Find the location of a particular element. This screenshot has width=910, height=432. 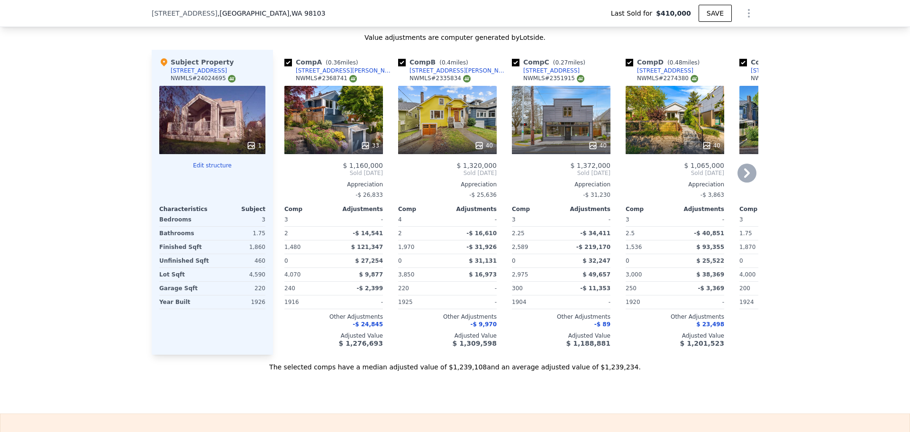

div: 1,860 is located at coordinates (240, 247).